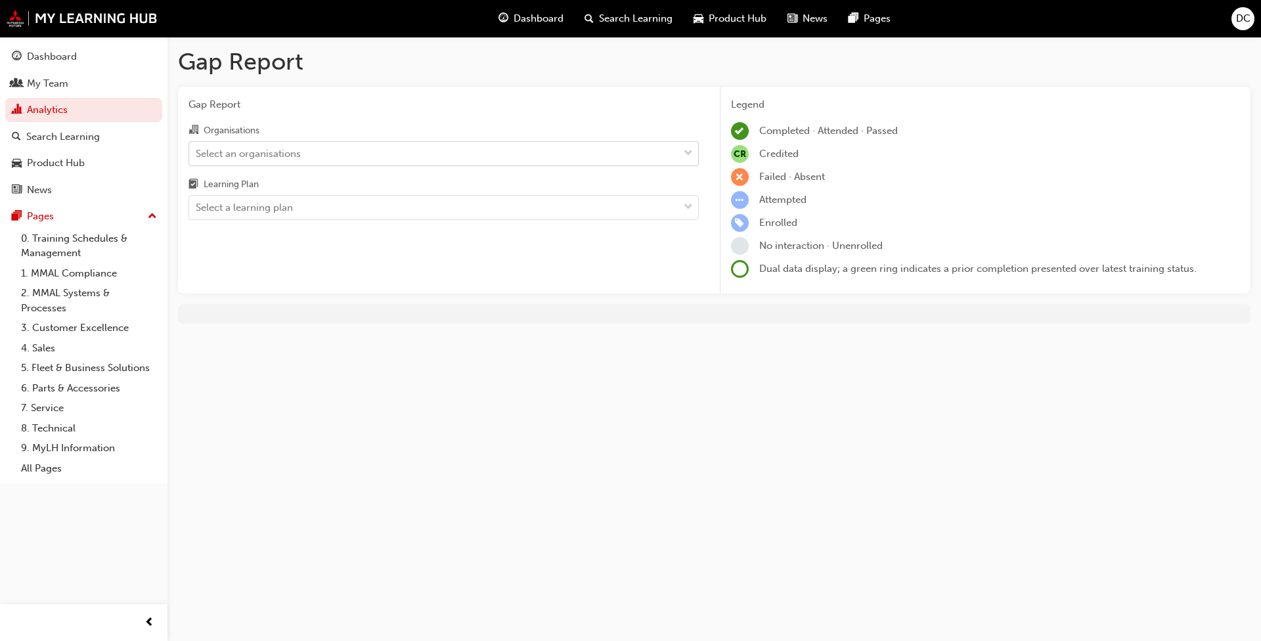 This screenshot has width=1261, height=641. What do you see at coordinates (152, 217) in the screenshot?
I see `span: up-icon` at bounding box center [152, 217].